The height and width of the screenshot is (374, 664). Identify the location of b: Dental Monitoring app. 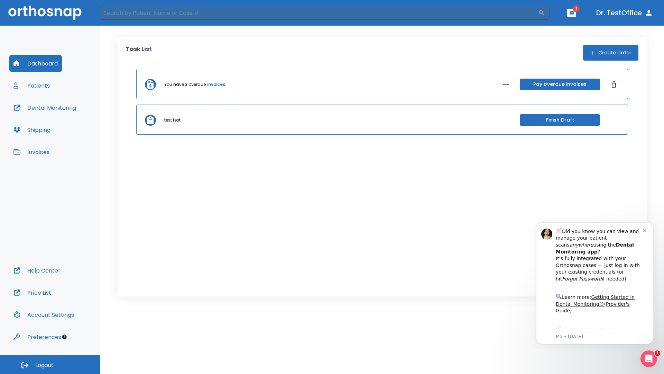
(69, 36).